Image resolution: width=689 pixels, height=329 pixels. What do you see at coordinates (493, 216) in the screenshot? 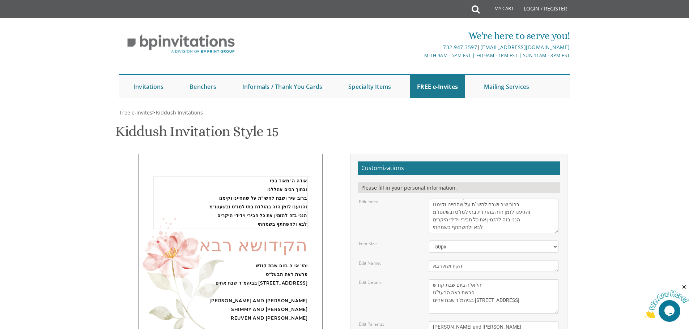
I see `textarea: With gratitude to Hashem We would like to invite you to the kiddush in honor of the birth of our ...` at bounding box center [493, 216].